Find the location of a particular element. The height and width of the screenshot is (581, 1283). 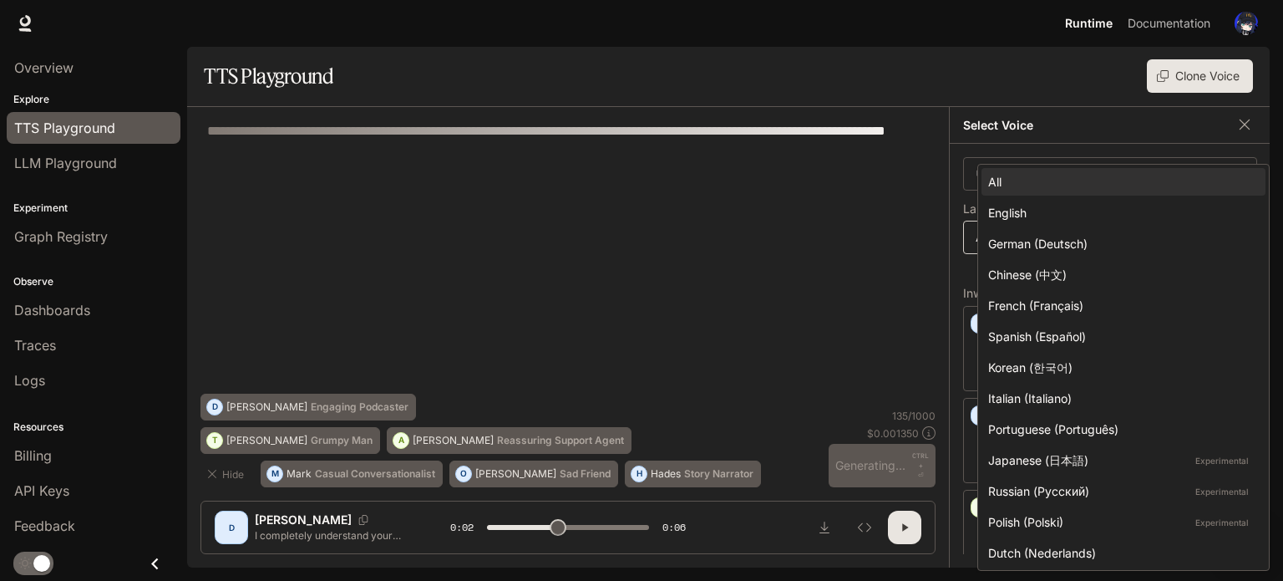

div: Portuguese (Português) is located at coordinates (1120, 428).